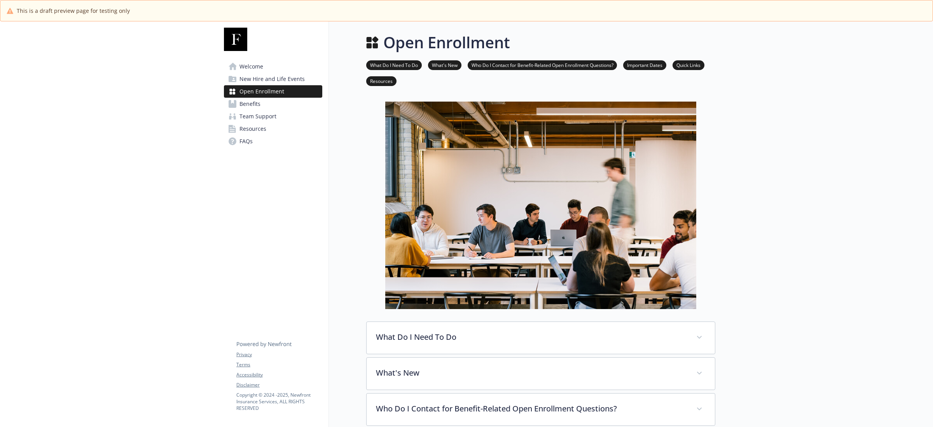 Image resolution: width=933 pixels, height=427 pixels. Describe the element at coordinates (250, 104) in the screenshot. I see `span: Benefits` at that location.